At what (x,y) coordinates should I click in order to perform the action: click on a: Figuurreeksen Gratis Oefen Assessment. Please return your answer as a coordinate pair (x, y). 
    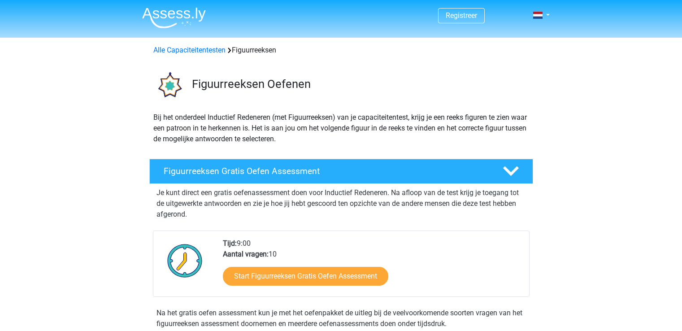
    Looking at the image, I should click on (341, 171).